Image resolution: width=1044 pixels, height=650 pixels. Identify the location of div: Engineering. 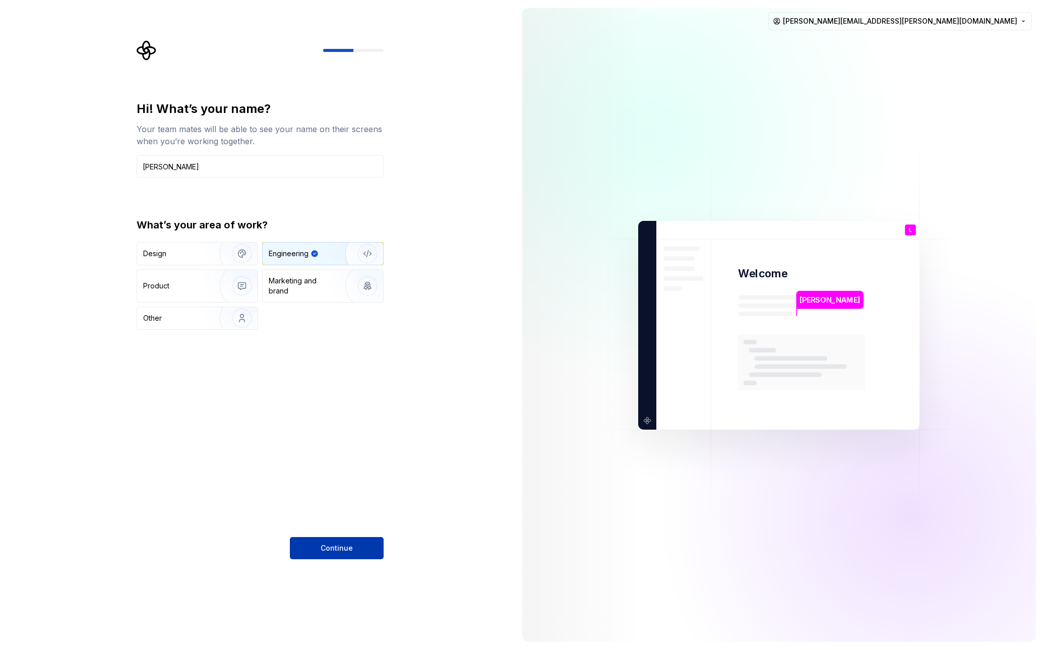
(288, 254).